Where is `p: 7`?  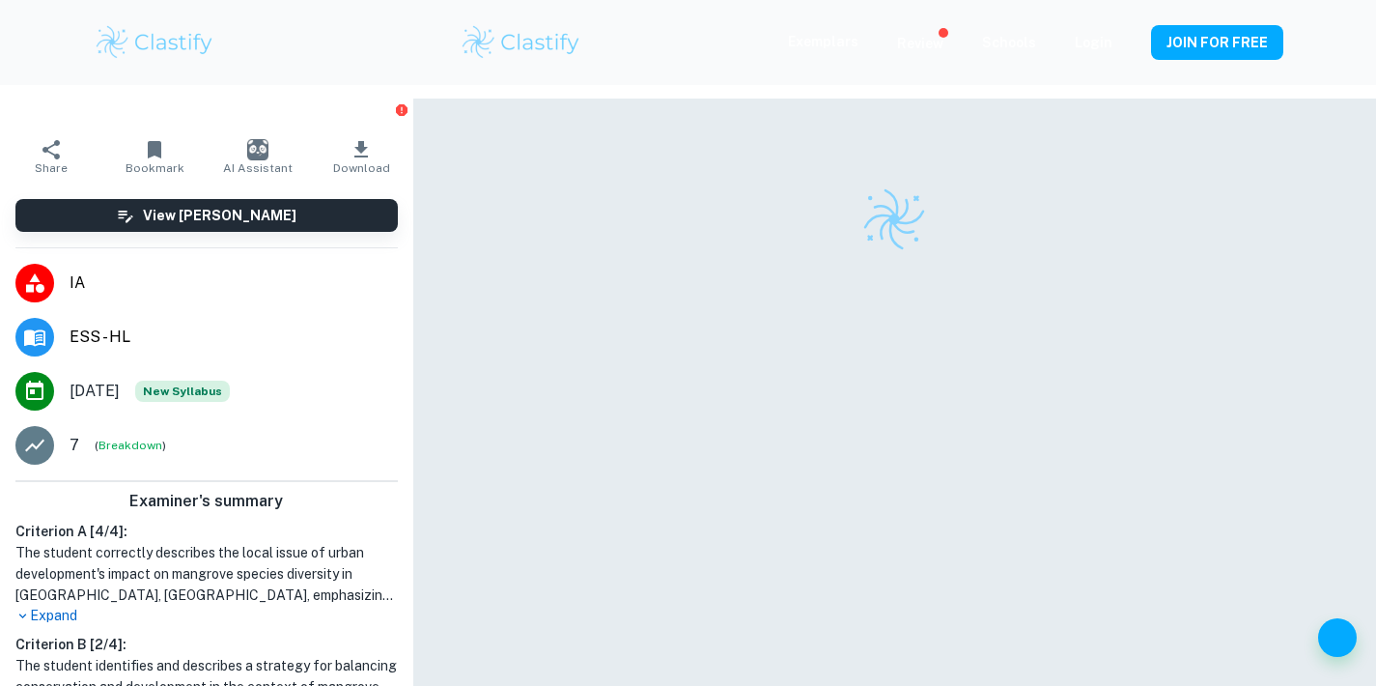 p: 7 is located at coordinates (74, 445).